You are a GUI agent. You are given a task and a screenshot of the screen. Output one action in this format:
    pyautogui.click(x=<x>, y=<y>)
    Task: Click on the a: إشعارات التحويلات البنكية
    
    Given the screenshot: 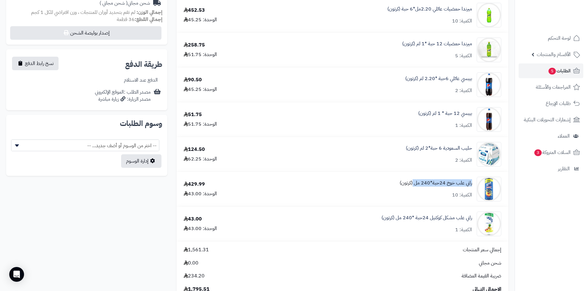 What is the action you would take?
    pyautogui.click(x=551, y=120)
    